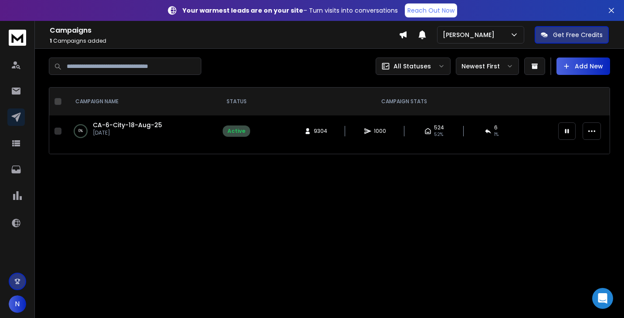  What do you see at coordinates (17, 304) in the screenshot?
I see `button: N` at bounding box center [17, 304].